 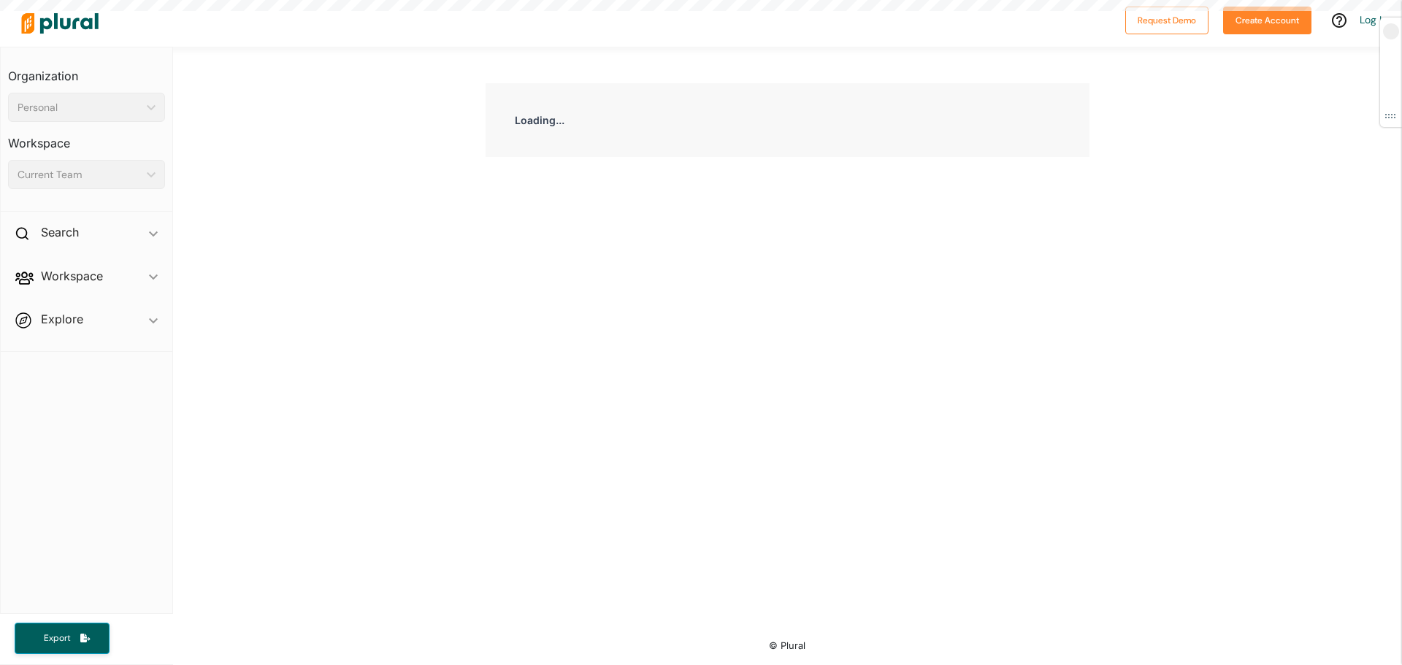 I want to click on a: Request Demo, so click(x=1167, y=19).